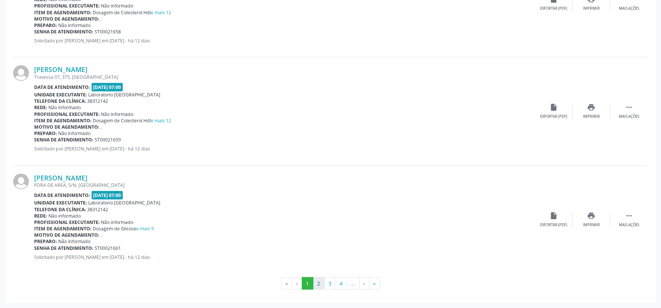 Image resolution: width=661 pixels, height=308 pixels. I want to click on span: ST00021659, so click(108, 140).